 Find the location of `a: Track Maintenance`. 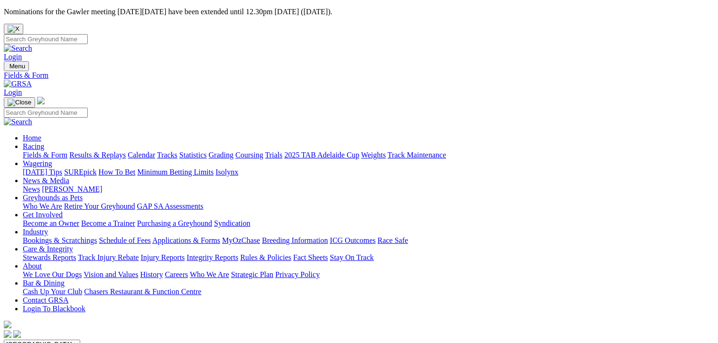

a: Track Maintenance is located at coordinates (416, 155).